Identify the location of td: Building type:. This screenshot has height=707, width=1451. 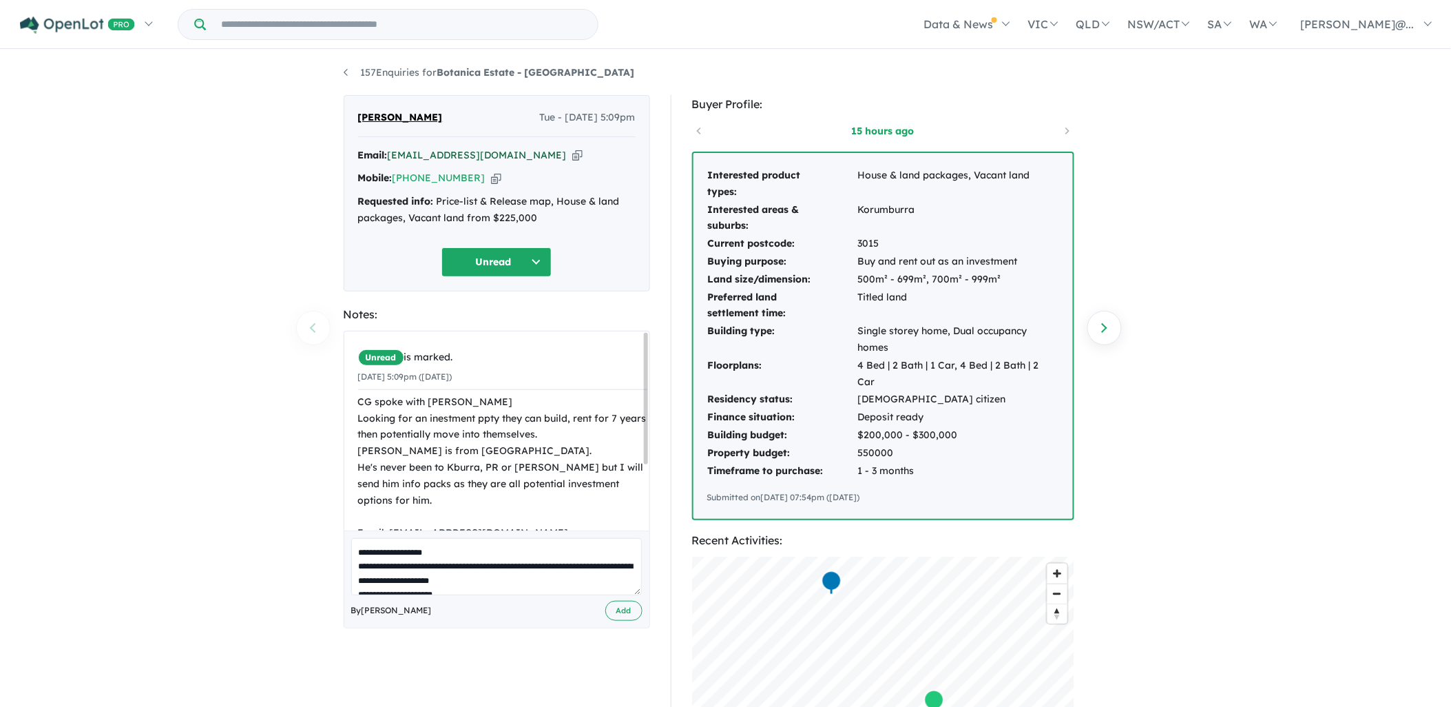
(782, 340).